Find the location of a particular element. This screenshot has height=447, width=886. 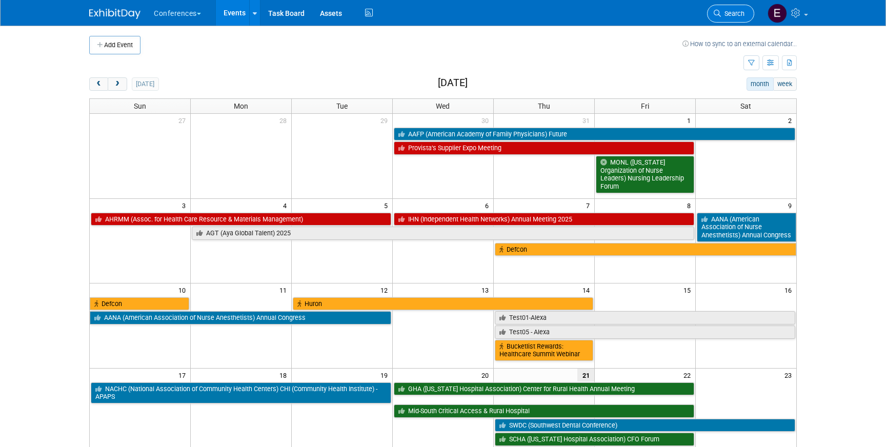

span: Tue is located at coordinates (342, 106).